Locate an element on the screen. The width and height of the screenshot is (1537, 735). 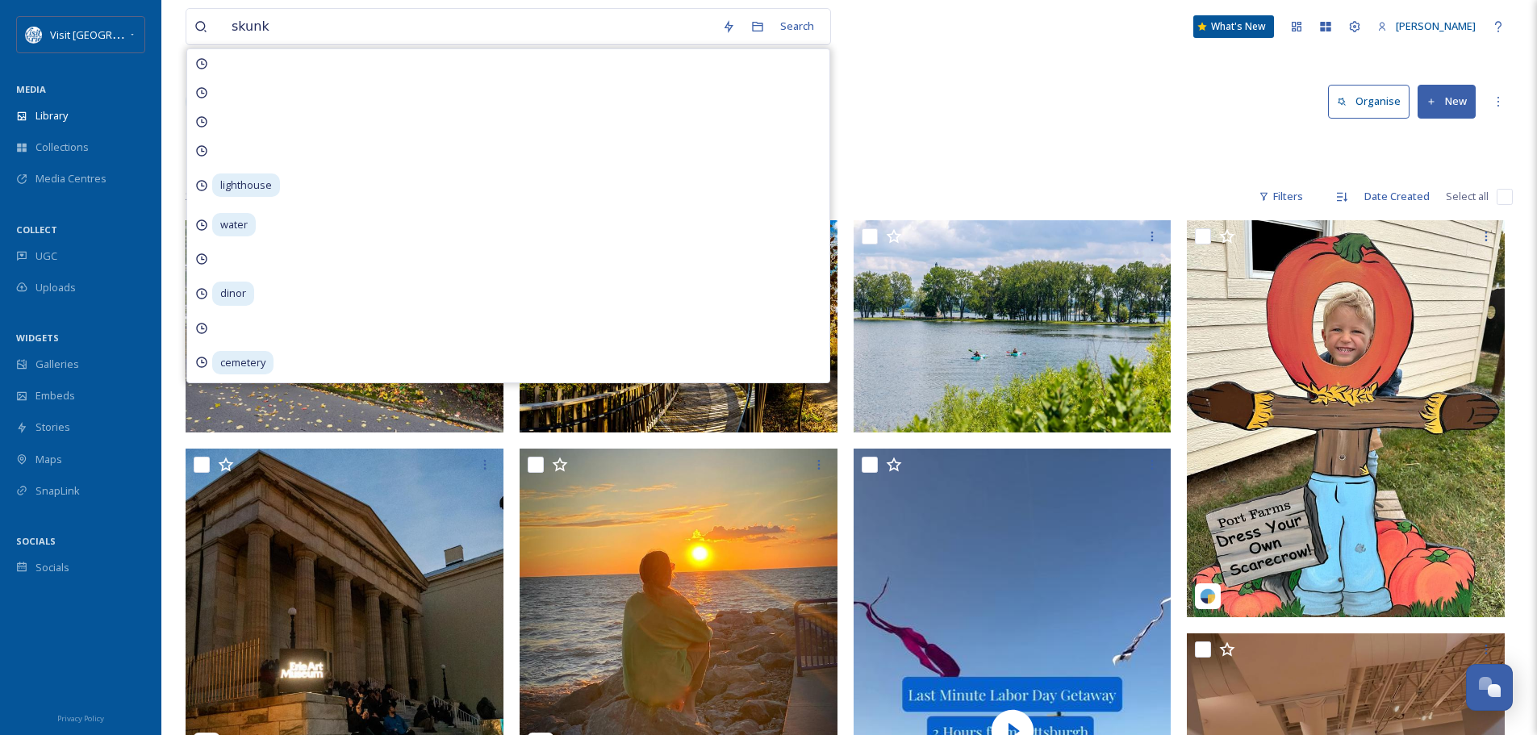
span: Library is located at coordinates (52, 115).